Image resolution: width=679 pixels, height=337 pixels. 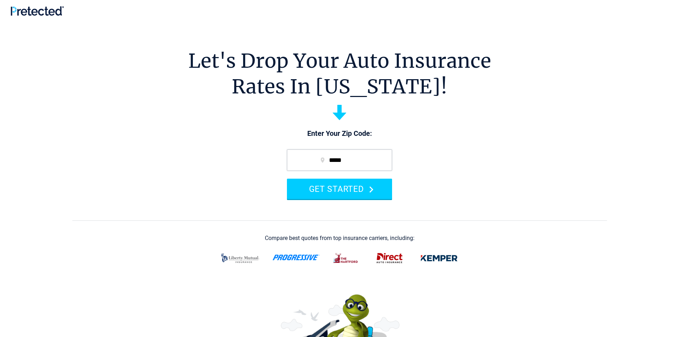 I want to click on img: liberty, so click(x=240, y=258).